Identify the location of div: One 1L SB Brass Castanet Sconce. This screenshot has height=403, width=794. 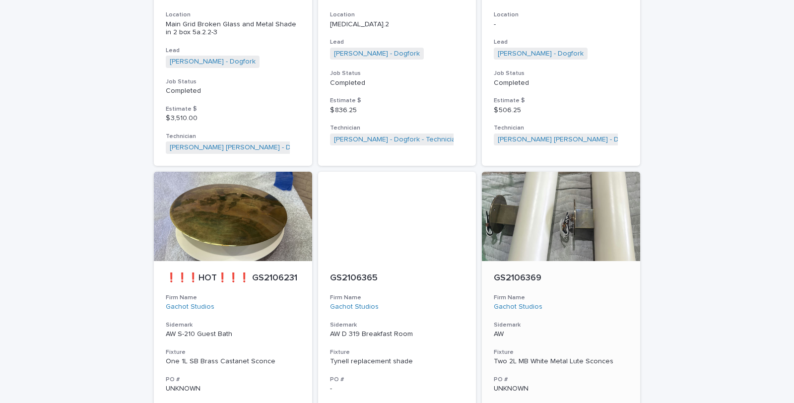
(233, 361).